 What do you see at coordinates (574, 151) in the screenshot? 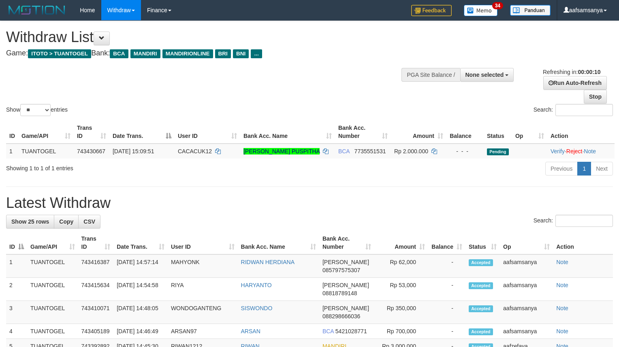
I see `a: Reject` at bounding box center [574, 151].